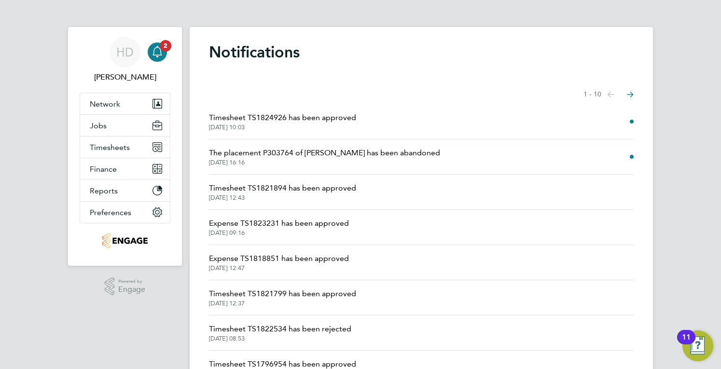 The width and height of the screenshot is (721, 369). Describe the element at coordinates (125, 169) in the screenshot. I see `button: Finance` at that location.